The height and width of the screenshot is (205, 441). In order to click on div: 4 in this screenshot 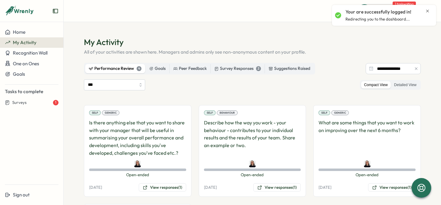, I will do `click(139, 69)`.